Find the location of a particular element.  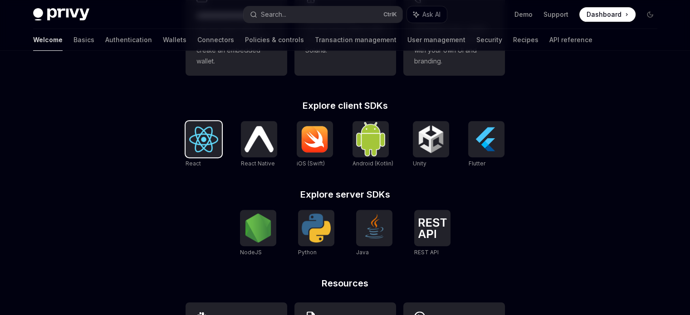

img: dark logo is located at coordinates (61, 15).